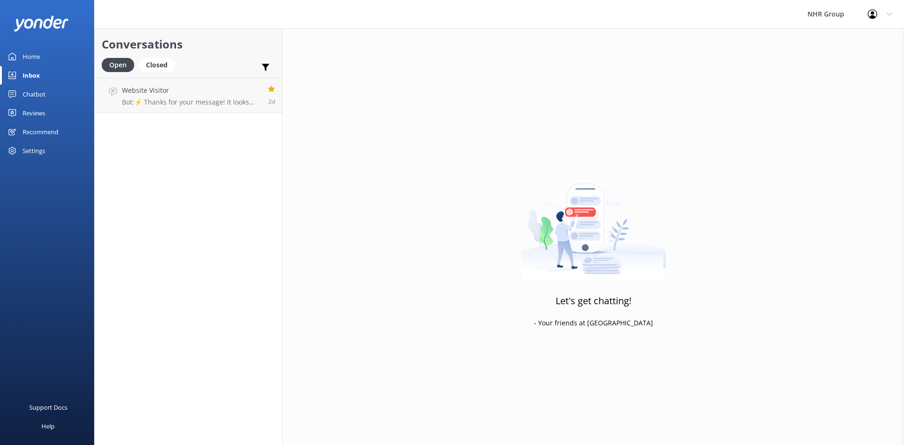 The image size is (904, 445). Describe the element at coordinates (48, 426) in the screenshot. I see `div: Help` at that location.